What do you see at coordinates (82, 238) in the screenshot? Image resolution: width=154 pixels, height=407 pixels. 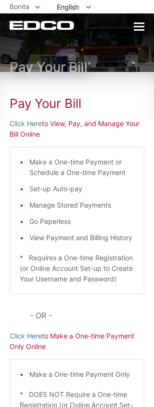 I see `li: View Payment and Billing History` at bounding box center [82, 238].